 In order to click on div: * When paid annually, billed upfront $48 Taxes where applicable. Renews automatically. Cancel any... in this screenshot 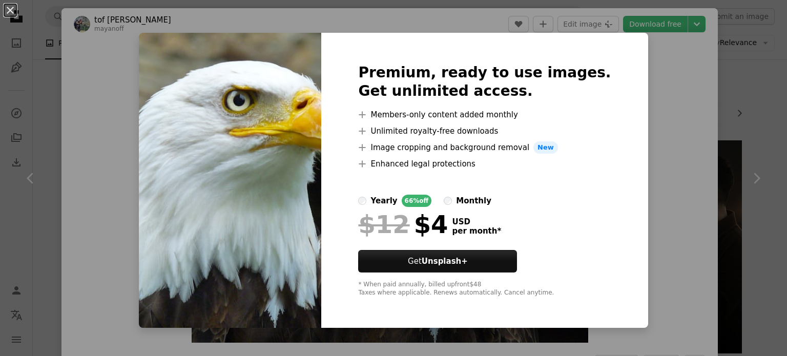, I will do `click(484, 289)`.